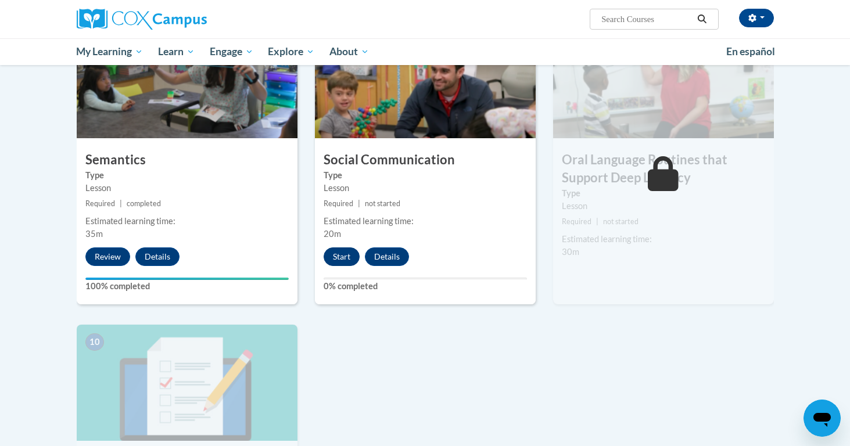 This screenshot has height=446, width=850. What do you see at coordinates (425, 286) in the screenshot?
I see `label: 0% completed` at bounding box center [425, 286].